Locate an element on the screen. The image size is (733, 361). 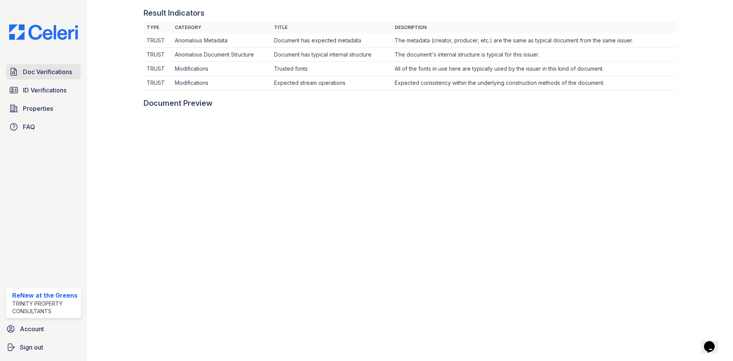
span: Sign out is located at coordinates (31, 347).